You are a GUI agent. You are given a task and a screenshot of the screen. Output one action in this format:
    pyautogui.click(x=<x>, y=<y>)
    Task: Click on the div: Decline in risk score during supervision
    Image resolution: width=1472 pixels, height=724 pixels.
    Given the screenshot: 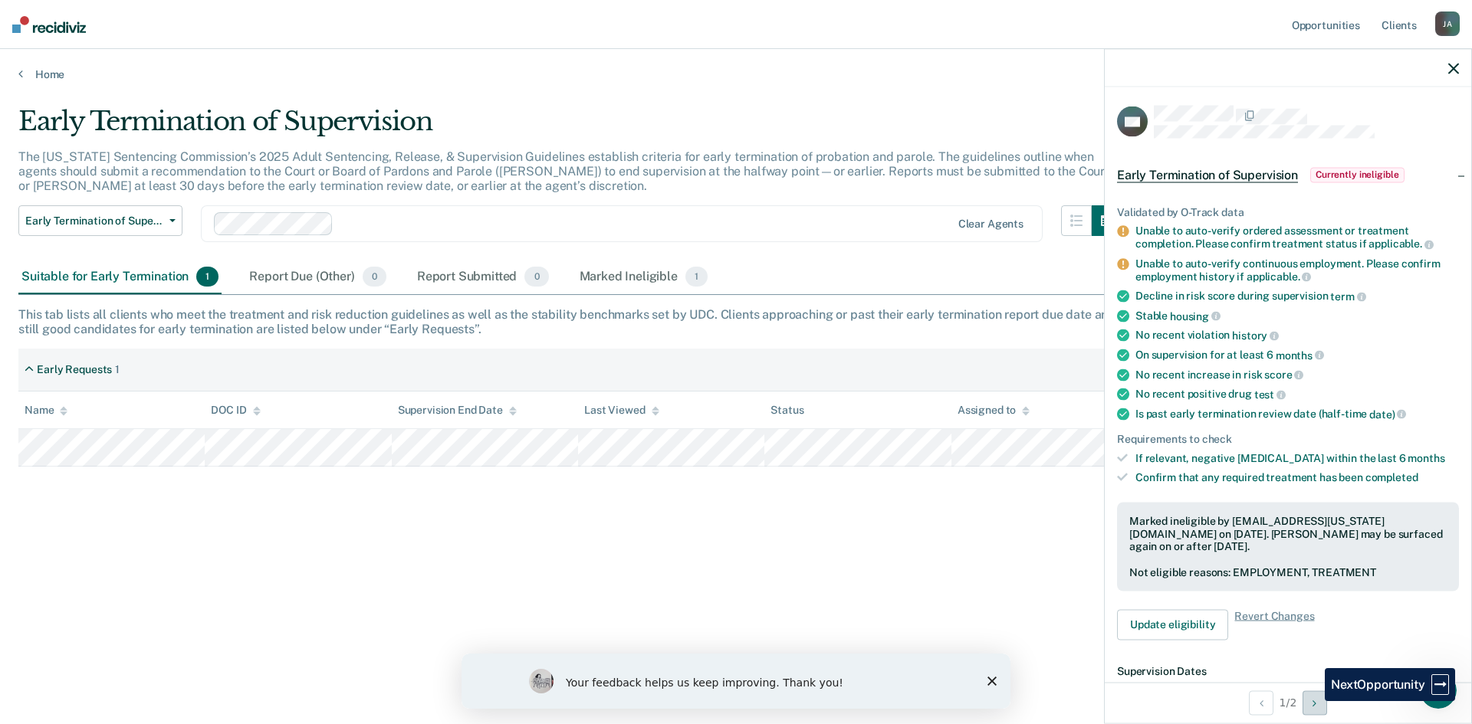 What is the action you would take?
    pyautogui.click(x=1297, y=297)
    